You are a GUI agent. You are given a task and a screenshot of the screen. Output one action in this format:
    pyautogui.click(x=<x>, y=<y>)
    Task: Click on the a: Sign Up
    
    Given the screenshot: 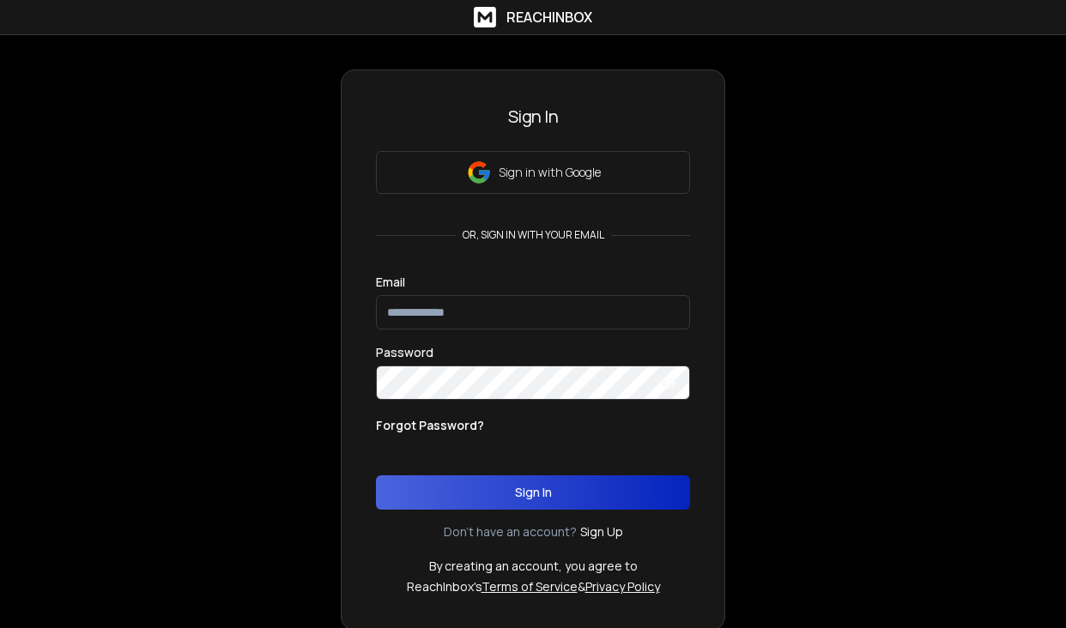 What is the action you would take?
    pyautogui.click(x=602, y=532)
    